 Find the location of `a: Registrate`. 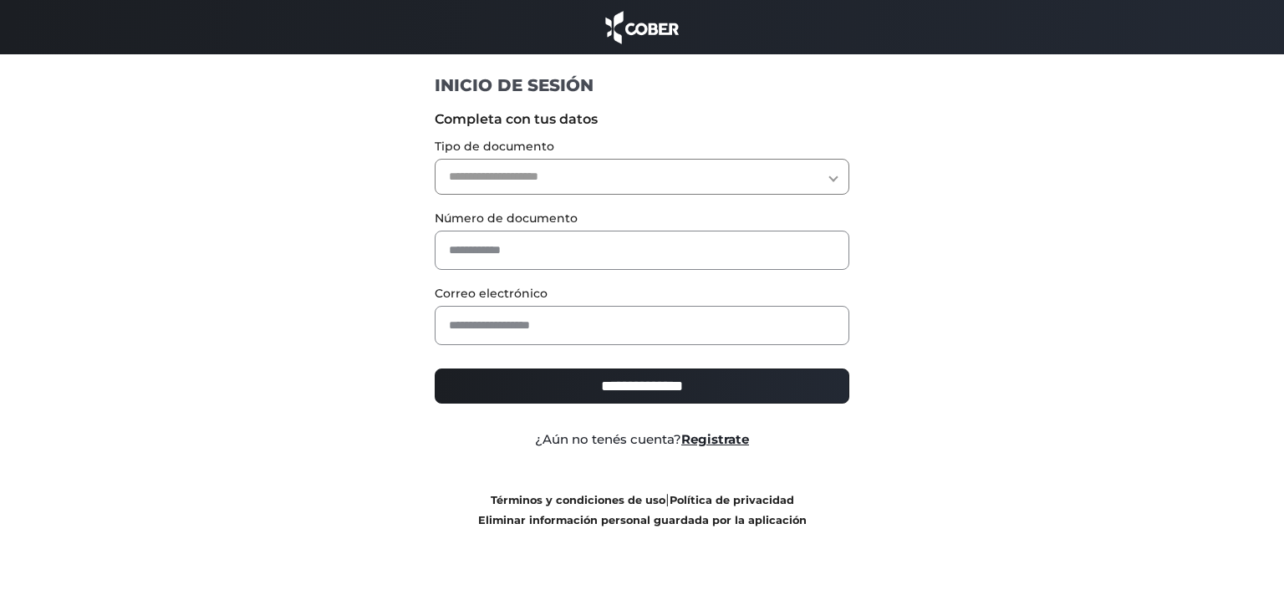

a: Registrate is located at coordinates (715, 439).